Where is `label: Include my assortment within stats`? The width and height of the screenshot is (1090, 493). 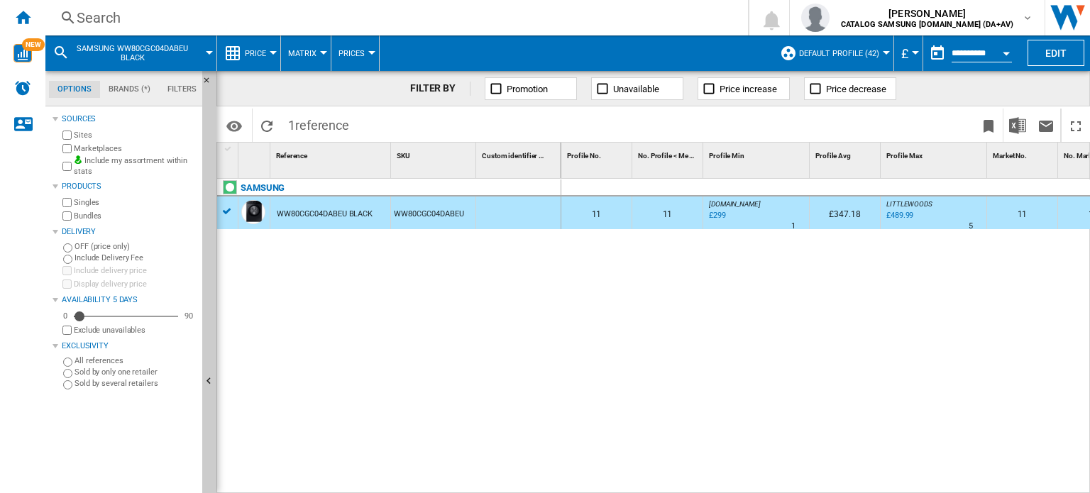
label: Include my assortment within stats is located at coordinates (135, 166).